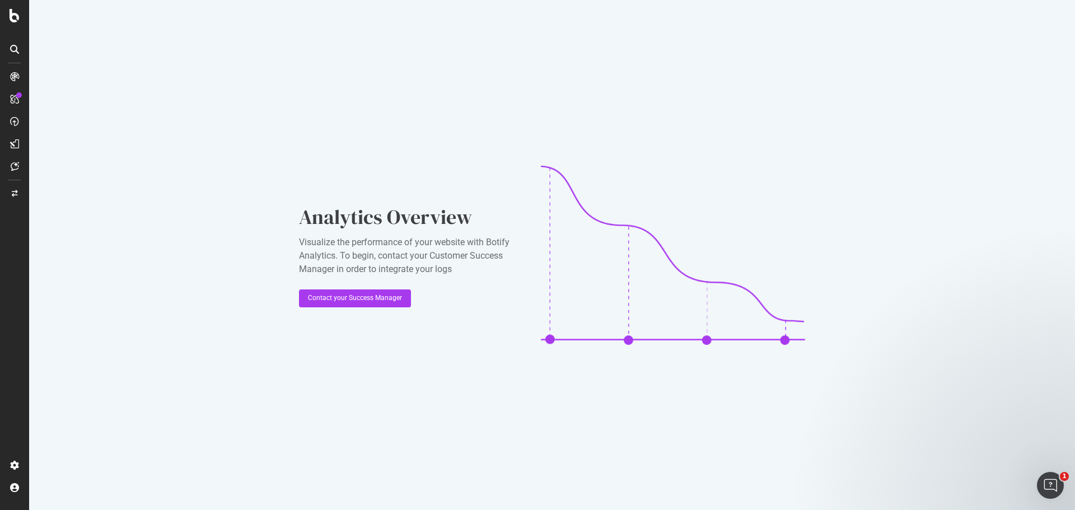  I want to click on img: CaL_T18e.png, so click(673, 255).